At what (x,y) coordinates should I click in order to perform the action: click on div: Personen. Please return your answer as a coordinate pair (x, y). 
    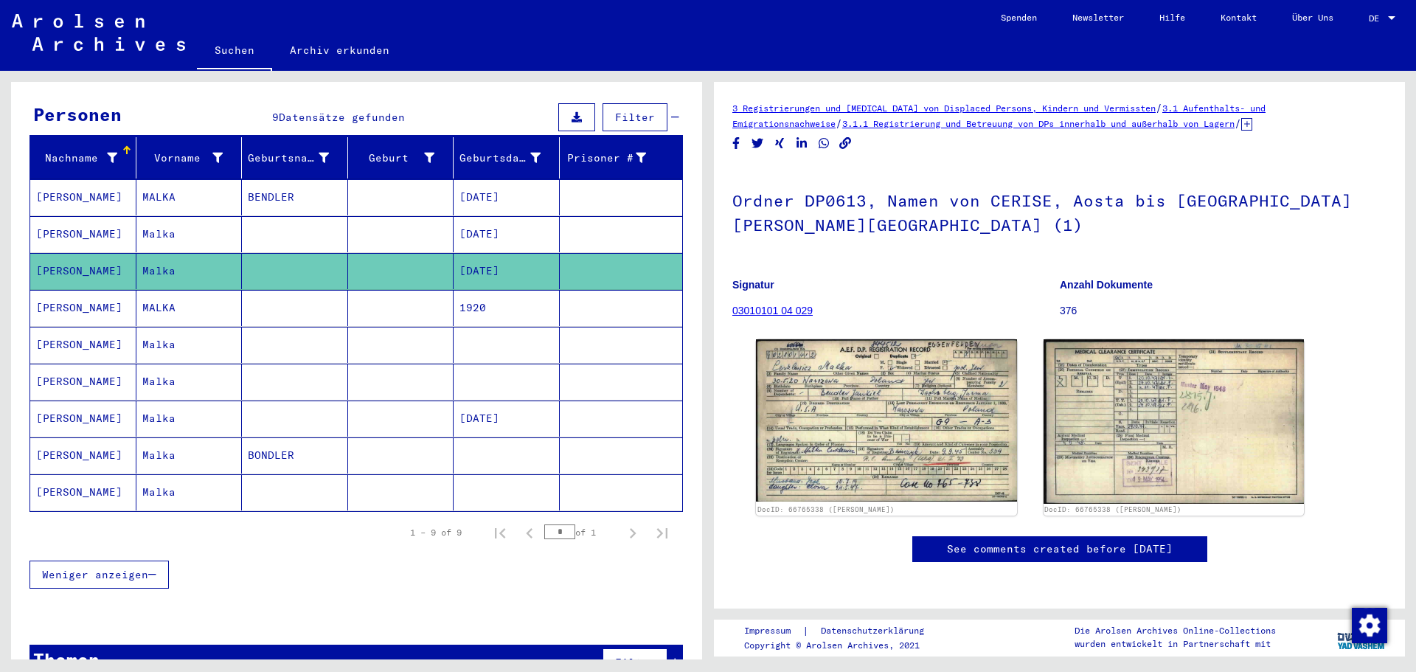
    Looking at the image, I should click on (77, 114).